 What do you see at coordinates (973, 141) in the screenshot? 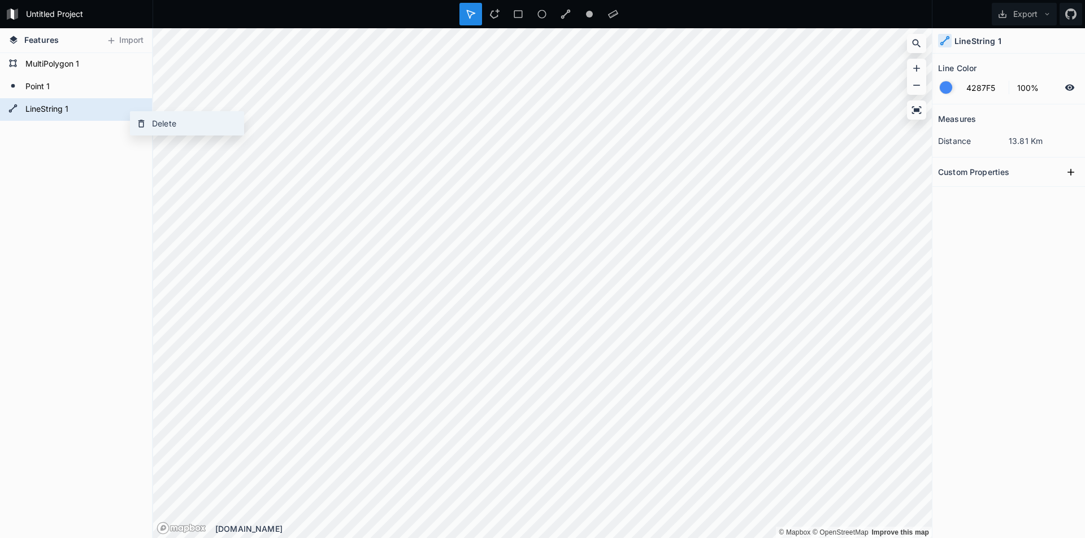
I see `dt: distance` at bounding box center [973, 141].